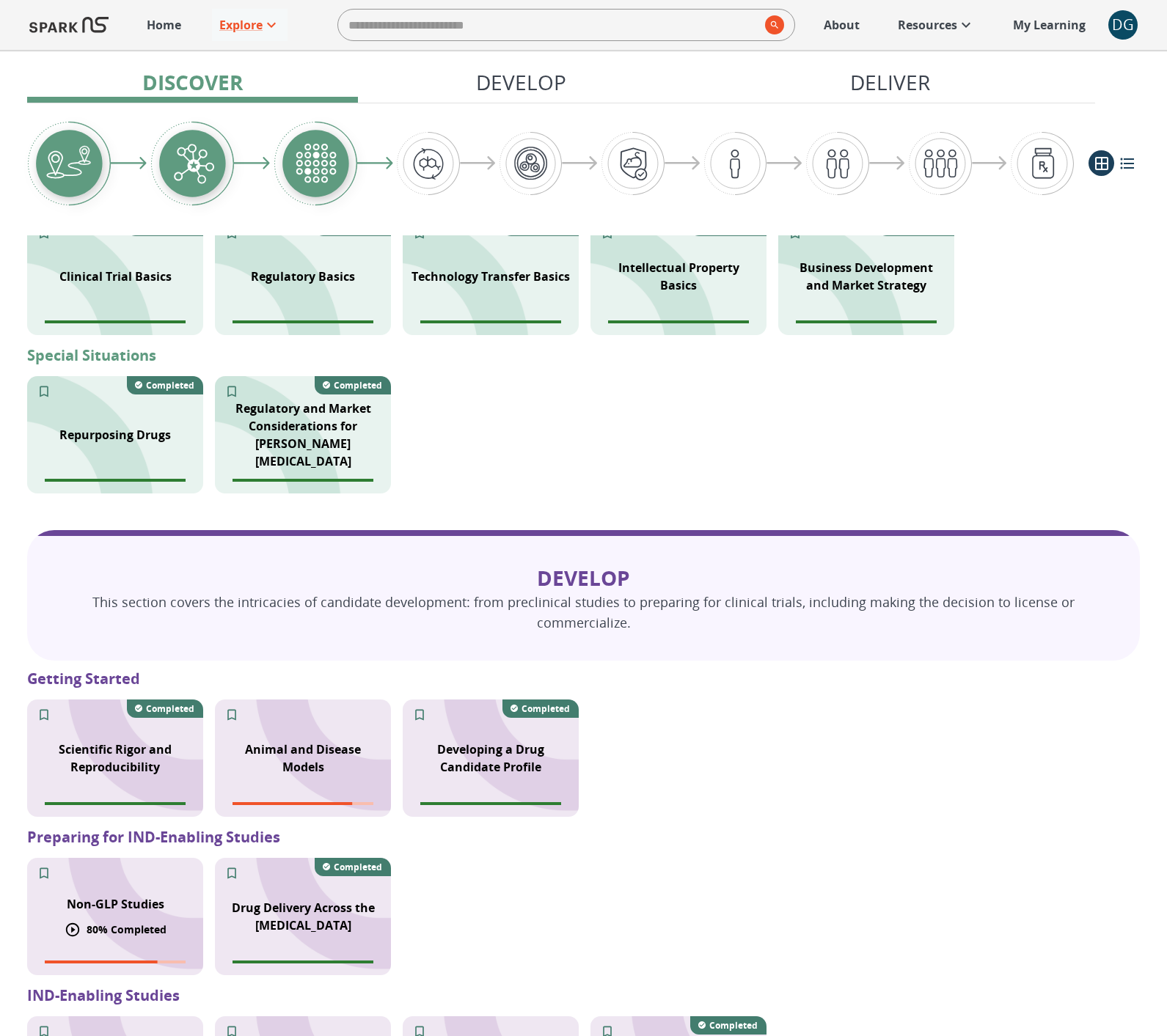 The width and height of the screenshot is (1167, 1036). Describe the element at coordinates (115, 277) in the screenshot. I see `p: Clinical Trial Basics` at that location.